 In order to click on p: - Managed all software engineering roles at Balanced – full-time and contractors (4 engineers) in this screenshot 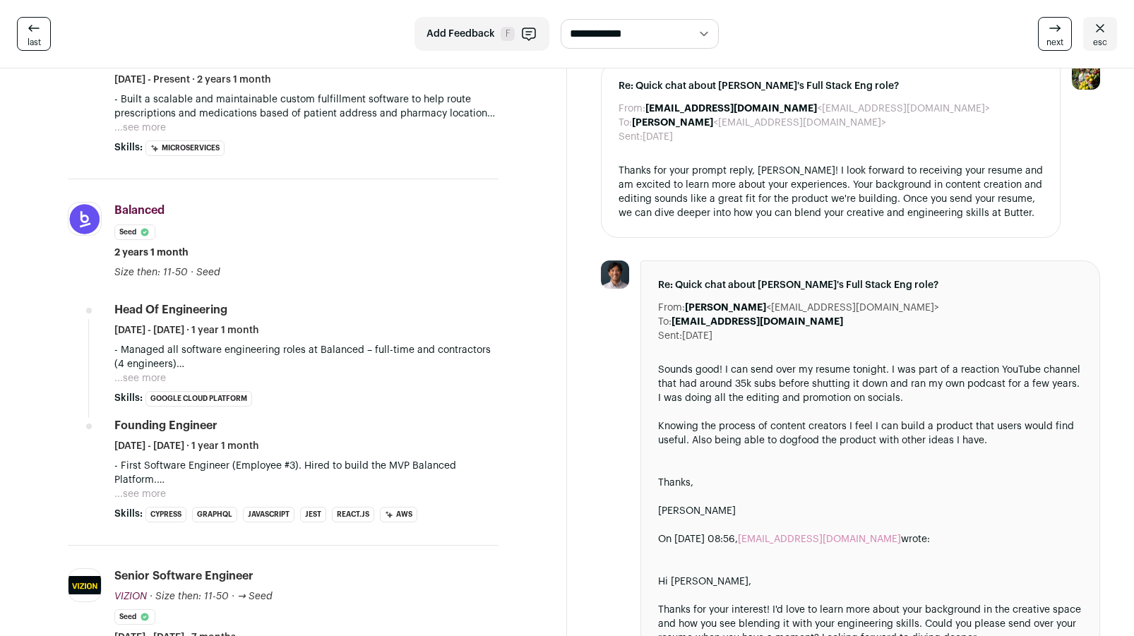, I will do `click(306, 357)`.